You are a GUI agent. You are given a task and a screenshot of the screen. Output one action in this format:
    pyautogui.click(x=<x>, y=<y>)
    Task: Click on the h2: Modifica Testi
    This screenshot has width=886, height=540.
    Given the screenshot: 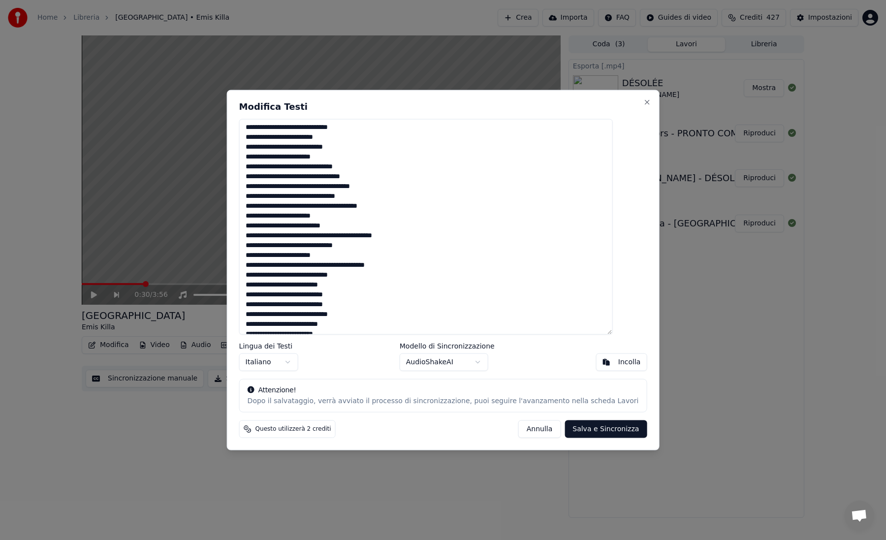 What is the action you would take?
    pyautogui.click(x=443, y=106)
    